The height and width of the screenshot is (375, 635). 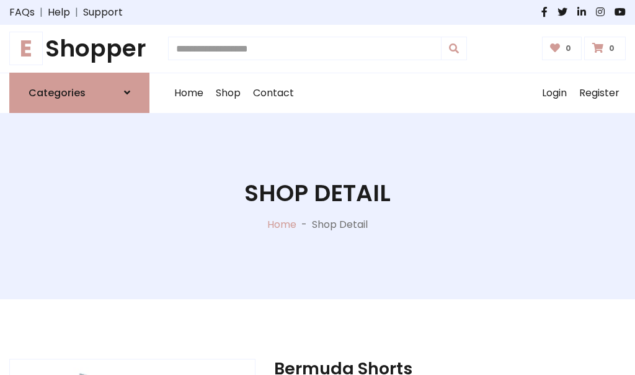 I want to click on h1: Shop Detail, so click(x=318, y=193).